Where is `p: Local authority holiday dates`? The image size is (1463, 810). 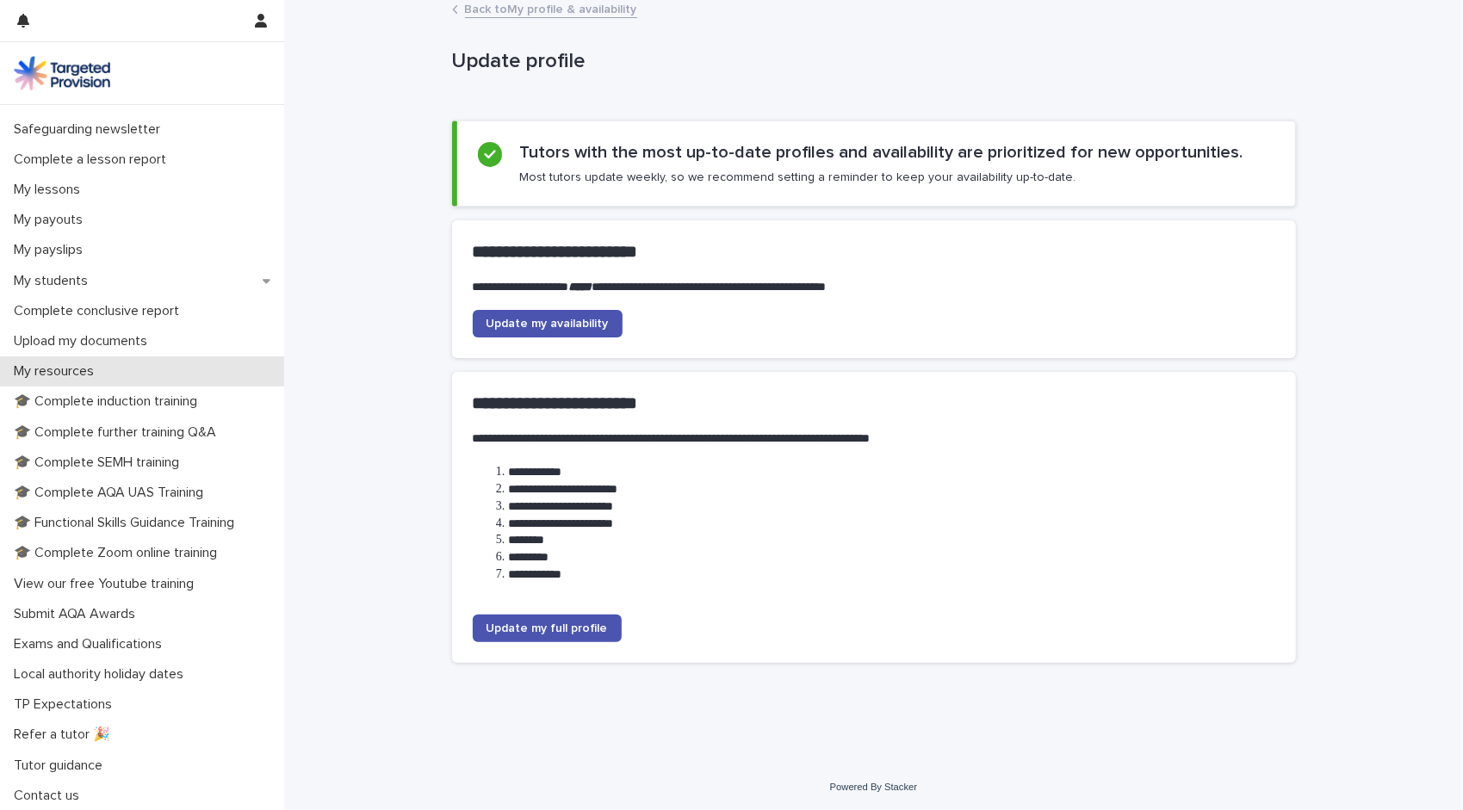
p: Local authority holiday dates is located at coordinates (102, 674).